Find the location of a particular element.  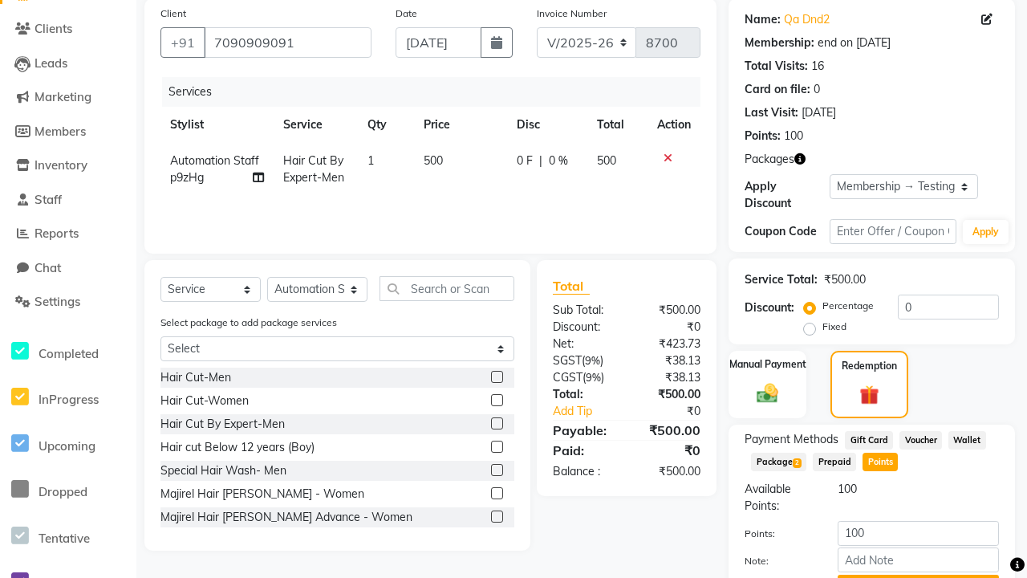

th: Total is located at coordinates (618, 124).